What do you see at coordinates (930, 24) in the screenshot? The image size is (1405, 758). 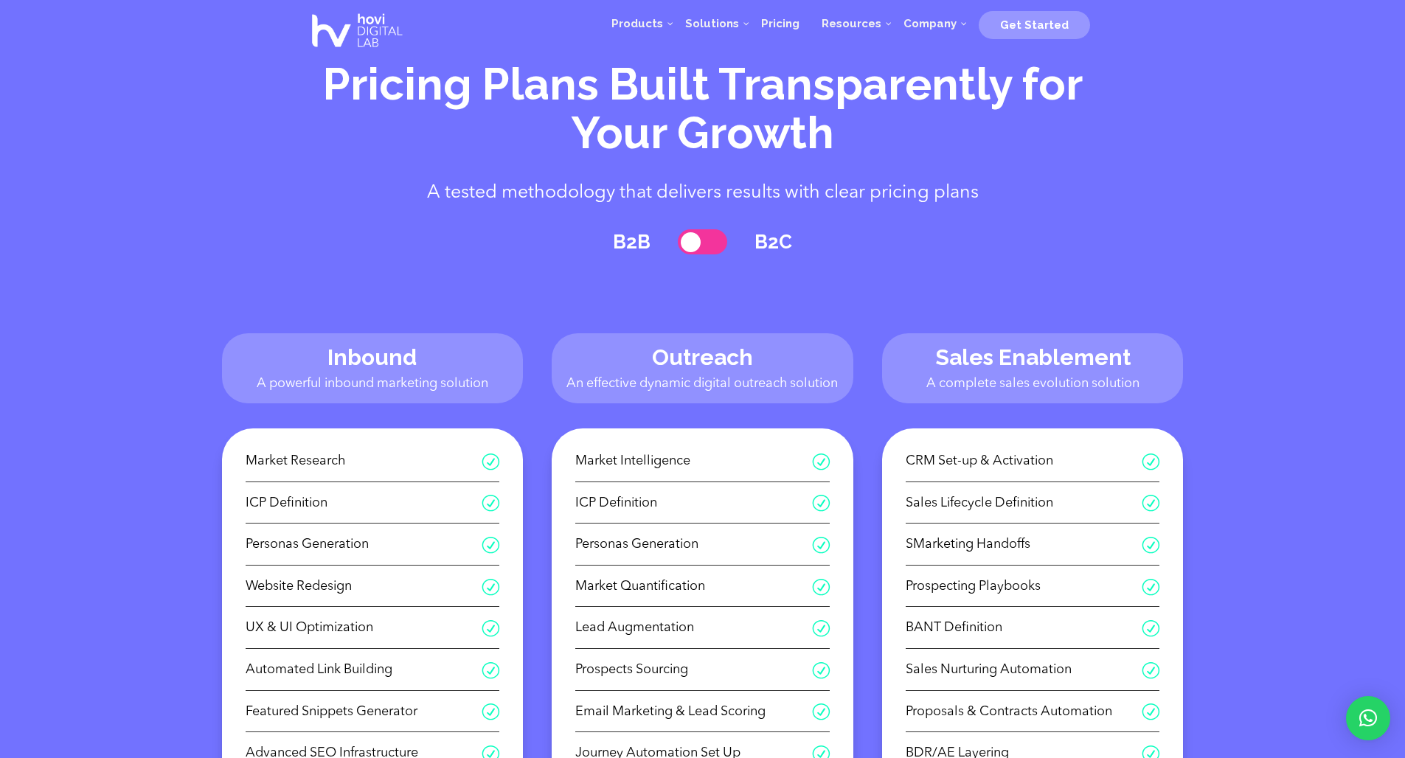 I see `a: Company` at bounding box center [930, 24].